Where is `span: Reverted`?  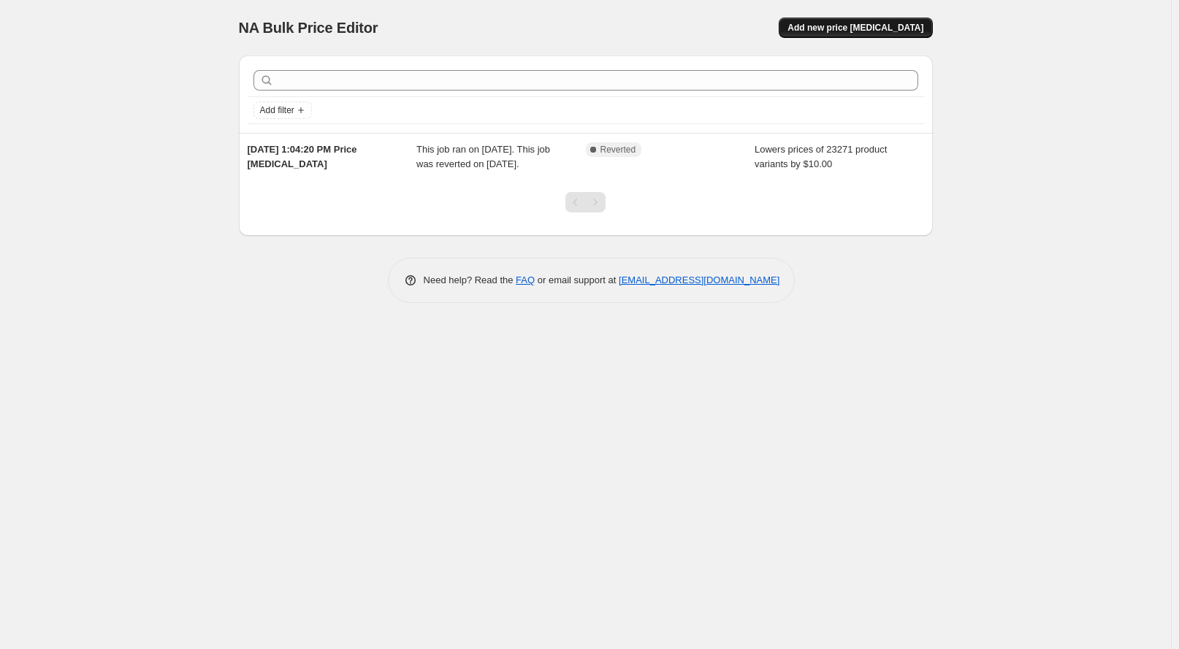
span: Reverted is located at coordinates (618, 150).